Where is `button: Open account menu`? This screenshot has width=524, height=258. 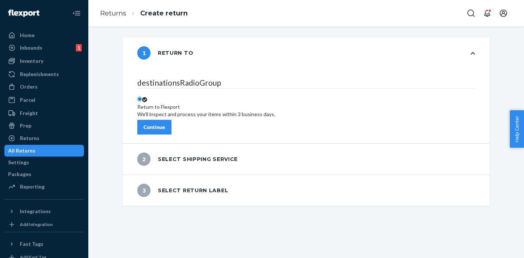 button: Open account menu is located at coordinates (504, 13).